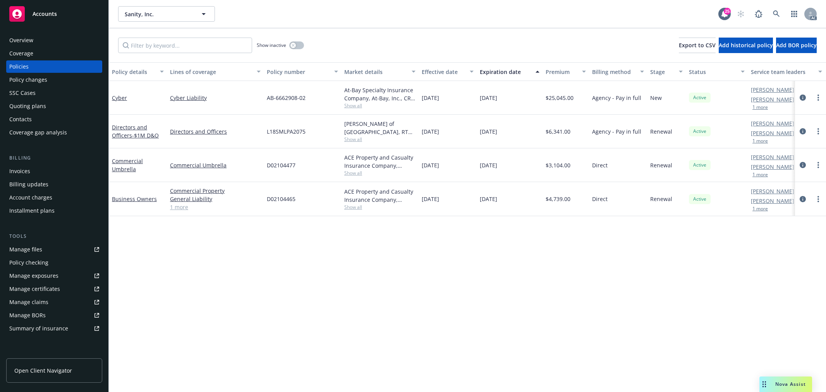 The image size is (826, 392). Describe the element at coordinates (717, 72) in the screenshot. I see `button: Status` at that location.